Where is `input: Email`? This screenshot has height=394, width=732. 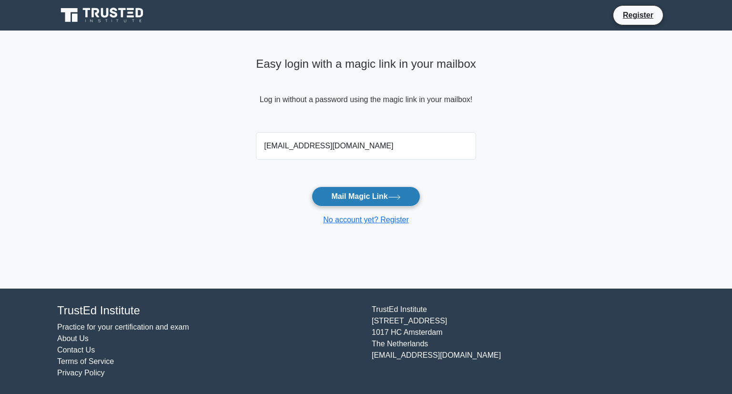
input: Email is located at coordinates (366, 146).